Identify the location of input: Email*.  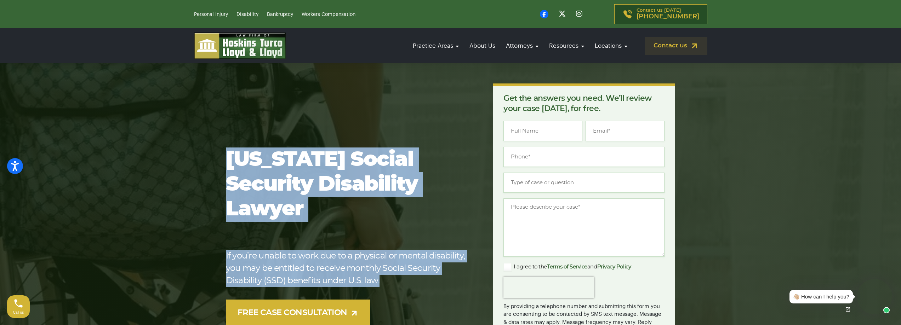
(625, 131).